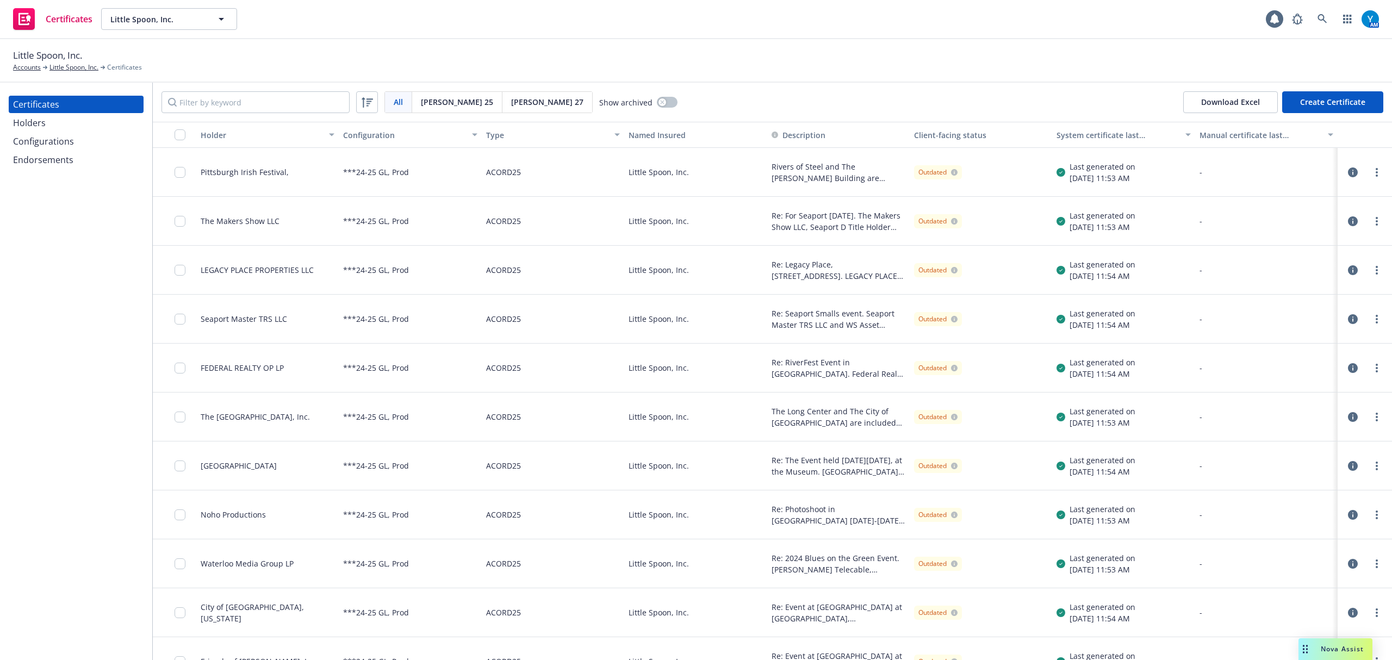  Describe the element at coordinates (242, 368) in the screenshot. I see `div: FEDERAL REALTY OP LP` at that location.